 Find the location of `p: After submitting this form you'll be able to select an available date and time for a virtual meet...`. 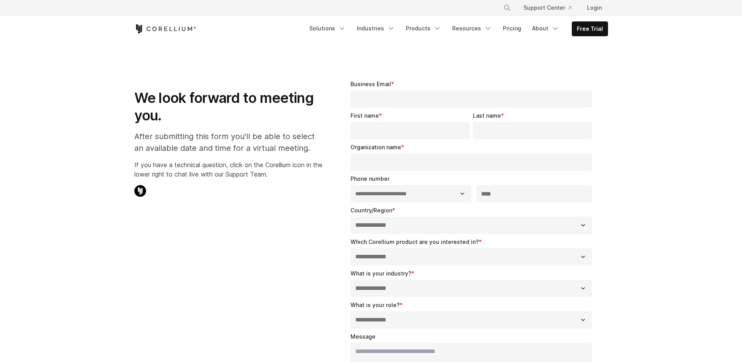

p: After submitting this form you'll be able to select an available date and time for a virtual meet... is located at coordinates (228, 142).